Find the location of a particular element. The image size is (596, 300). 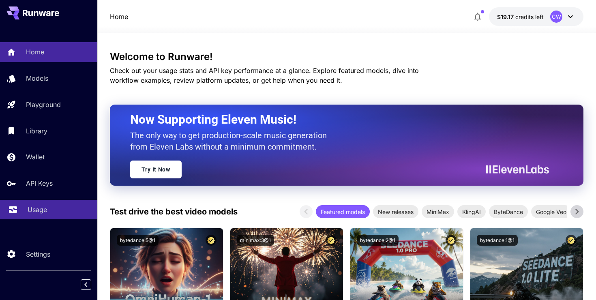

p: Playground is located at coordinates (43, 105).